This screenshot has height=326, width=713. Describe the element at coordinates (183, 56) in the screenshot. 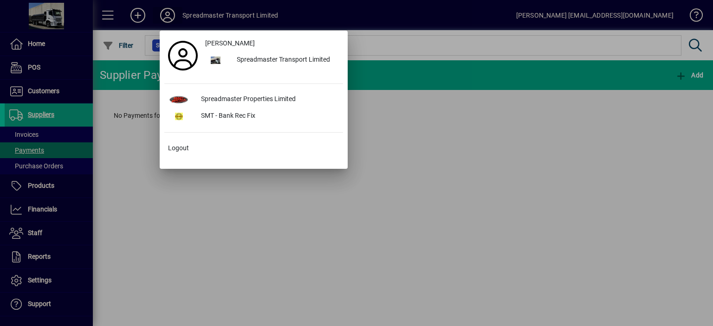

I see `a: Profile` at that location.